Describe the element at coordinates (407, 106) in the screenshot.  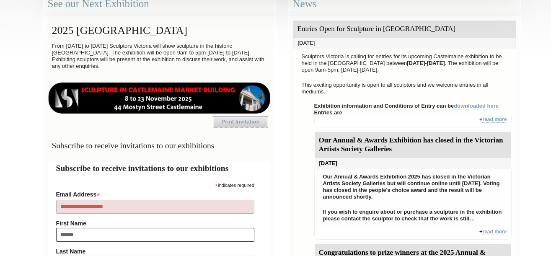
I see `strong: Exhibition information and Conditions of Entry can be` at that location.